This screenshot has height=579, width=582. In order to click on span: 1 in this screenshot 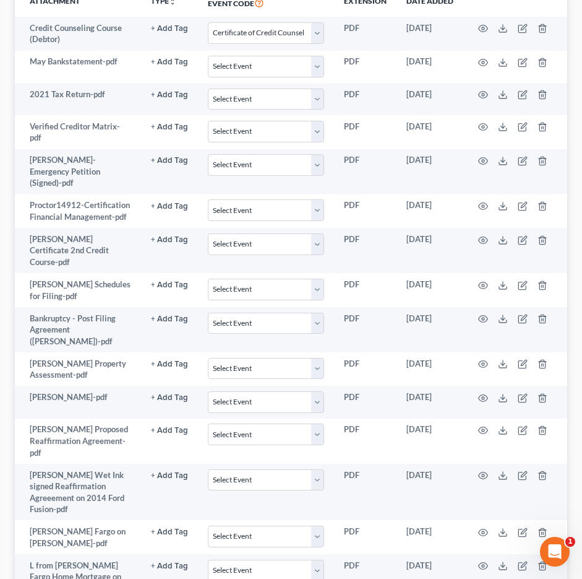, I will do `click(571, 542)`.